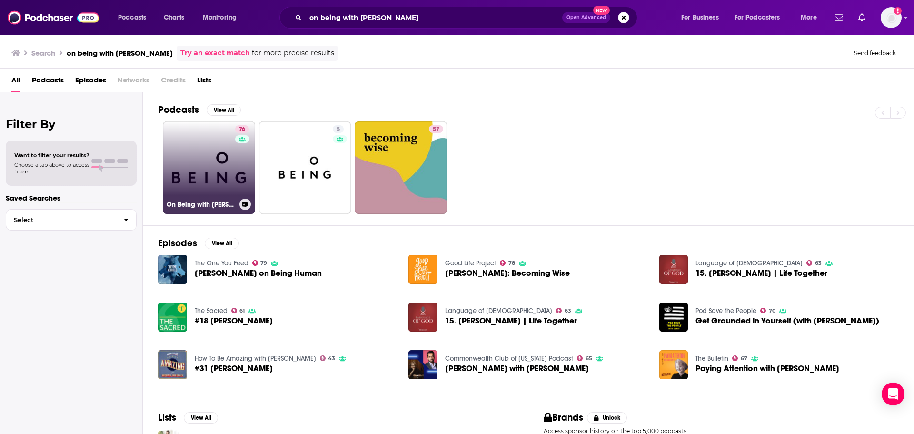 The width and height of the screenshot is (914, 434). I want to click on span: 67, so click(744, 358).